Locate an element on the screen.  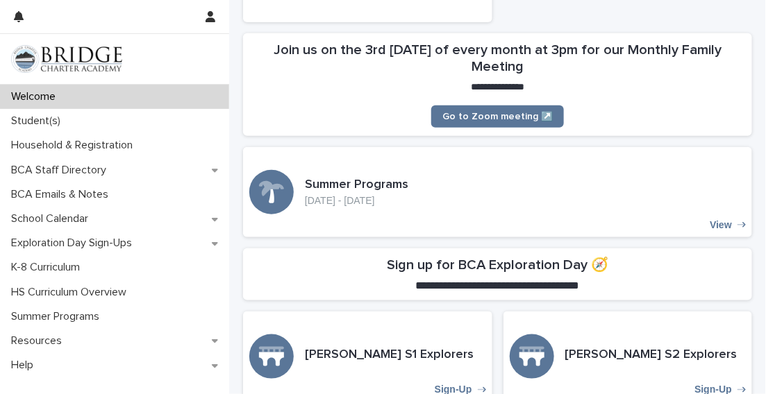
a: Go to Zoom meeting ↗️ is located at coordinates (497, 117).